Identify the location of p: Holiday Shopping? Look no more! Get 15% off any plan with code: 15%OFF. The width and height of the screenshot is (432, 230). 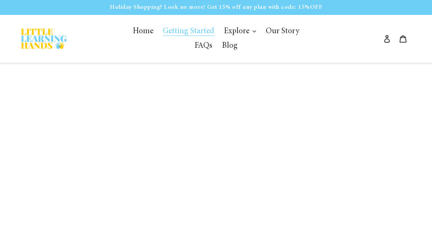
(216, 7).